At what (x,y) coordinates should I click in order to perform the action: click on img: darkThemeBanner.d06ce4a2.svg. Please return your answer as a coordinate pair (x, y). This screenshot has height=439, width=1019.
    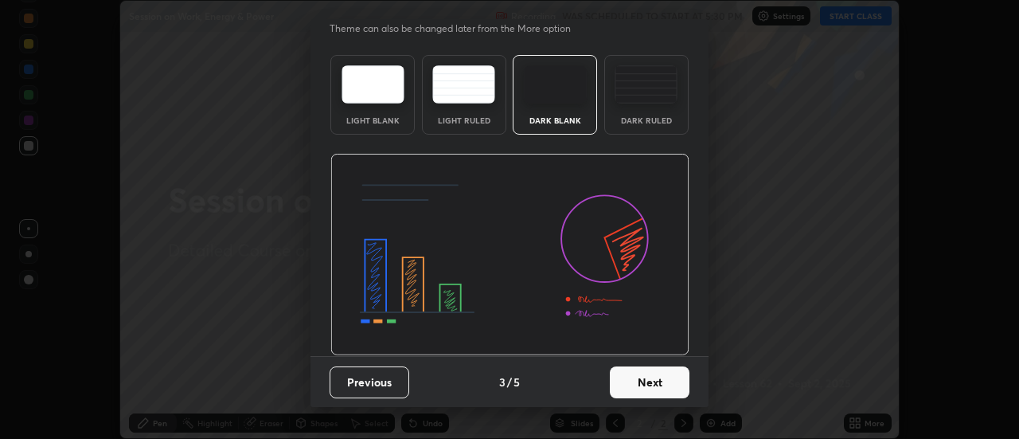
    Looking at the image, I should click on (509, 255).